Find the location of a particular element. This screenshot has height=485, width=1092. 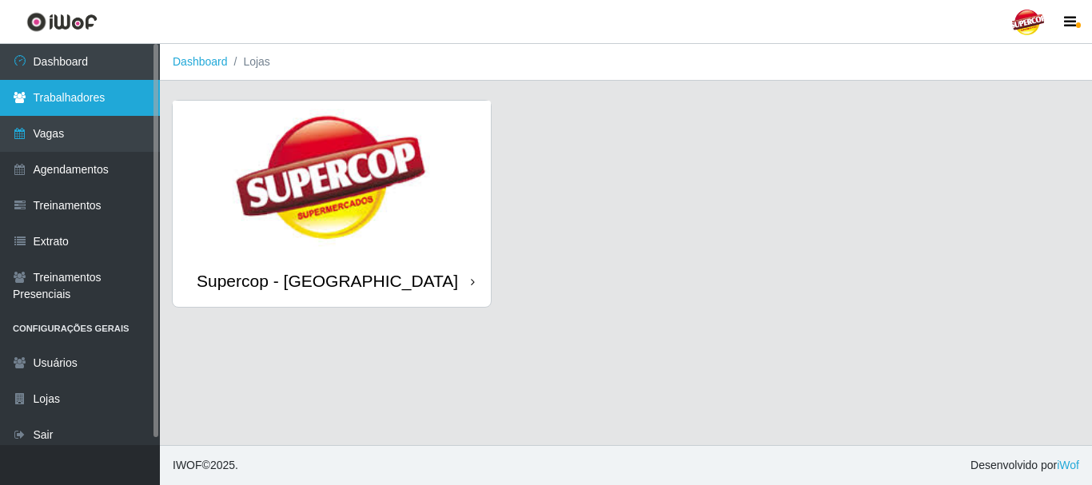

img: cardImg is located at coordinates (332, 177).